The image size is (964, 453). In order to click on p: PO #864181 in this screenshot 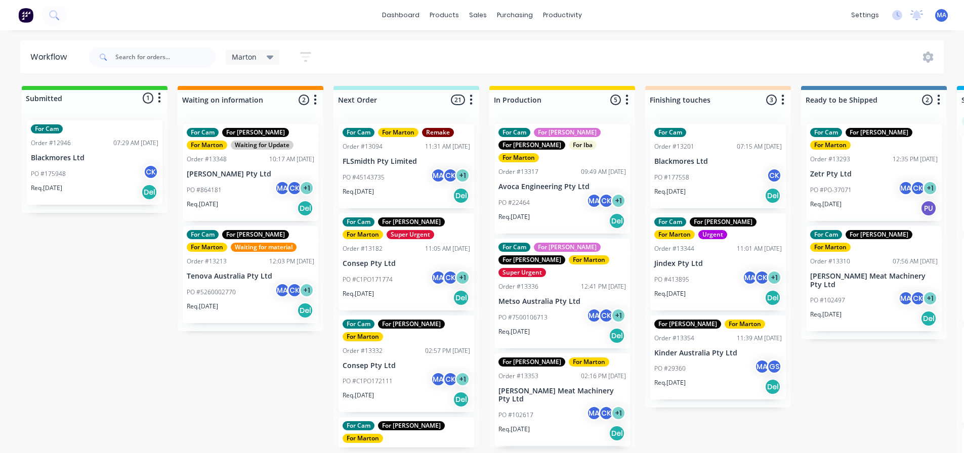, I will do `click(204, 190)`.